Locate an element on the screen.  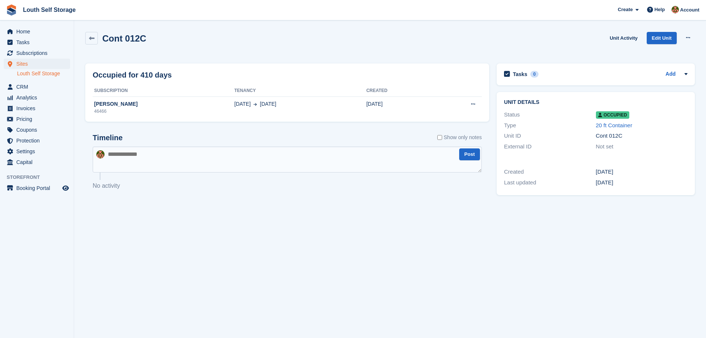
div: 0 is located at coordinates (535, 74).